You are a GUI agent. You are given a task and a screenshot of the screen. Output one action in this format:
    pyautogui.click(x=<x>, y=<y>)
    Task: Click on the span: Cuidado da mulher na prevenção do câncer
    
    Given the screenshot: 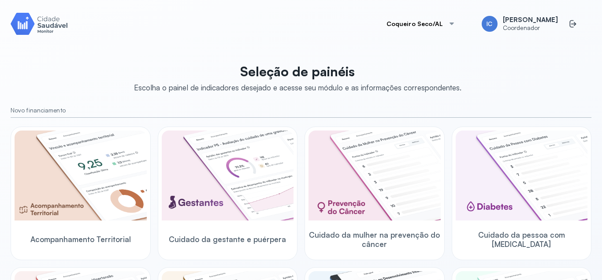 What is the action you would take?
    pyautogui.click(x=375, y=239)
    